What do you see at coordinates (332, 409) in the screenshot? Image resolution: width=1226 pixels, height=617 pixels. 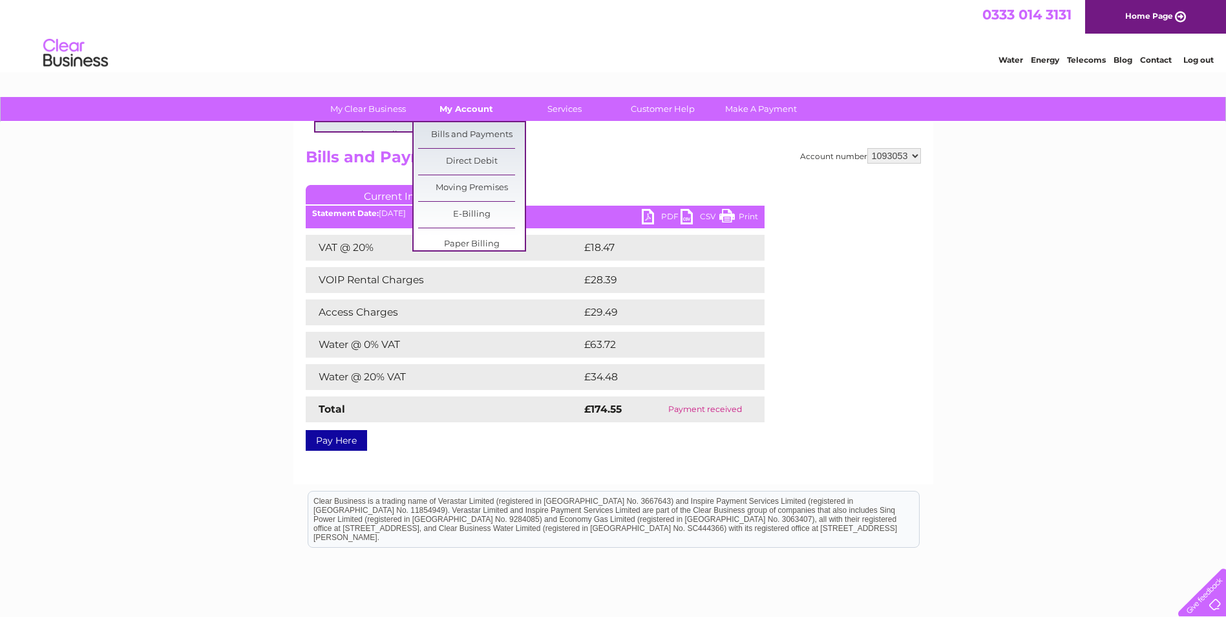 I see `strong: Total` at bounding box center [332, 409].